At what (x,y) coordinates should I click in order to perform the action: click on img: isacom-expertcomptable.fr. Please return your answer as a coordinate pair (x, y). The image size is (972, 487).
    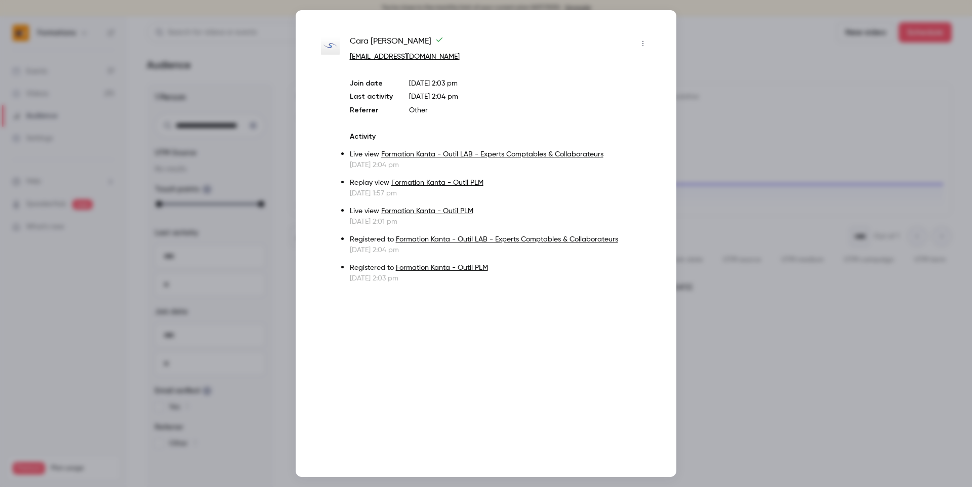
    Looking at the image, I should click on (330, 46).